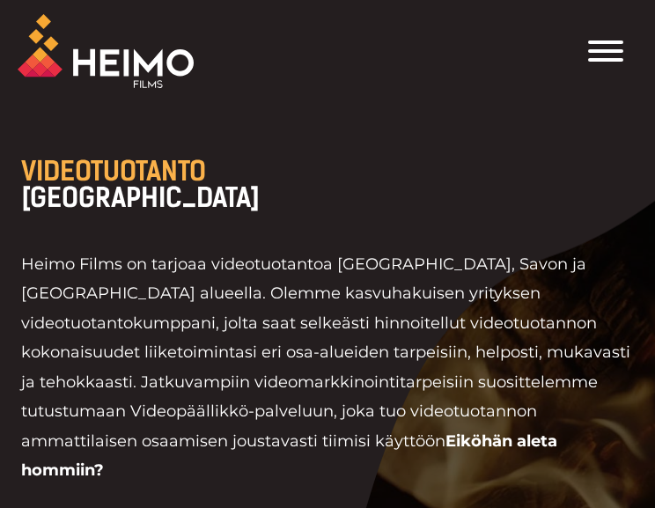 The height and width of the screenshot is (508, 655). I want to click on strong: Eiköhän aleta hommiin?, so click(289, 455).